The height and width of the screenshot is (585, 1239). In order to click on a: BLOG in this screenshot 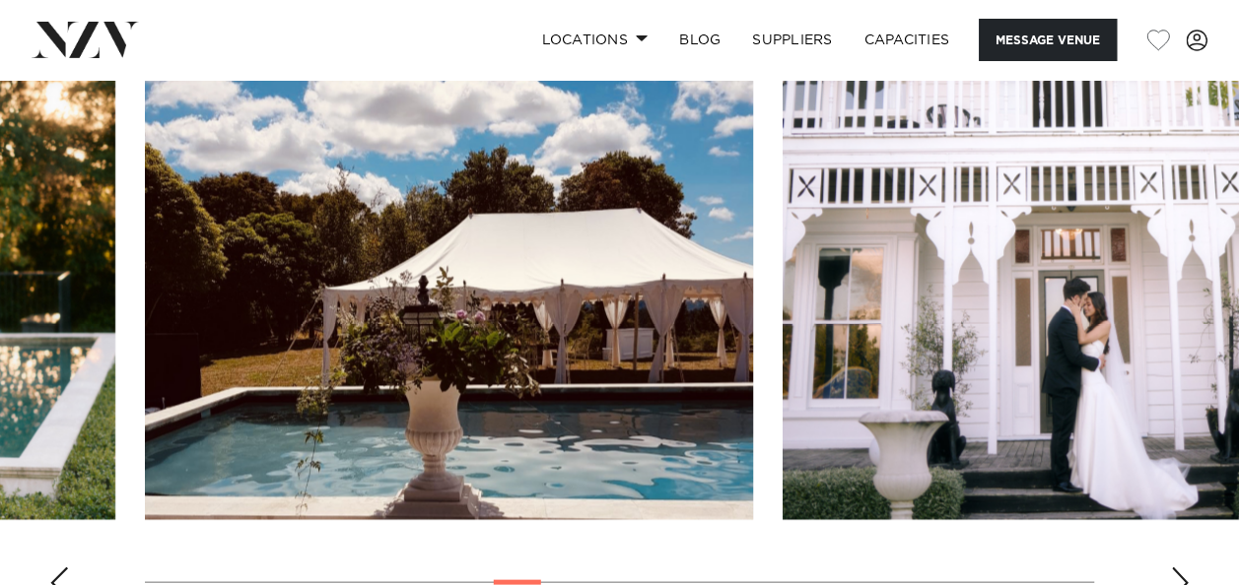, I will do `click(700, 39)`.